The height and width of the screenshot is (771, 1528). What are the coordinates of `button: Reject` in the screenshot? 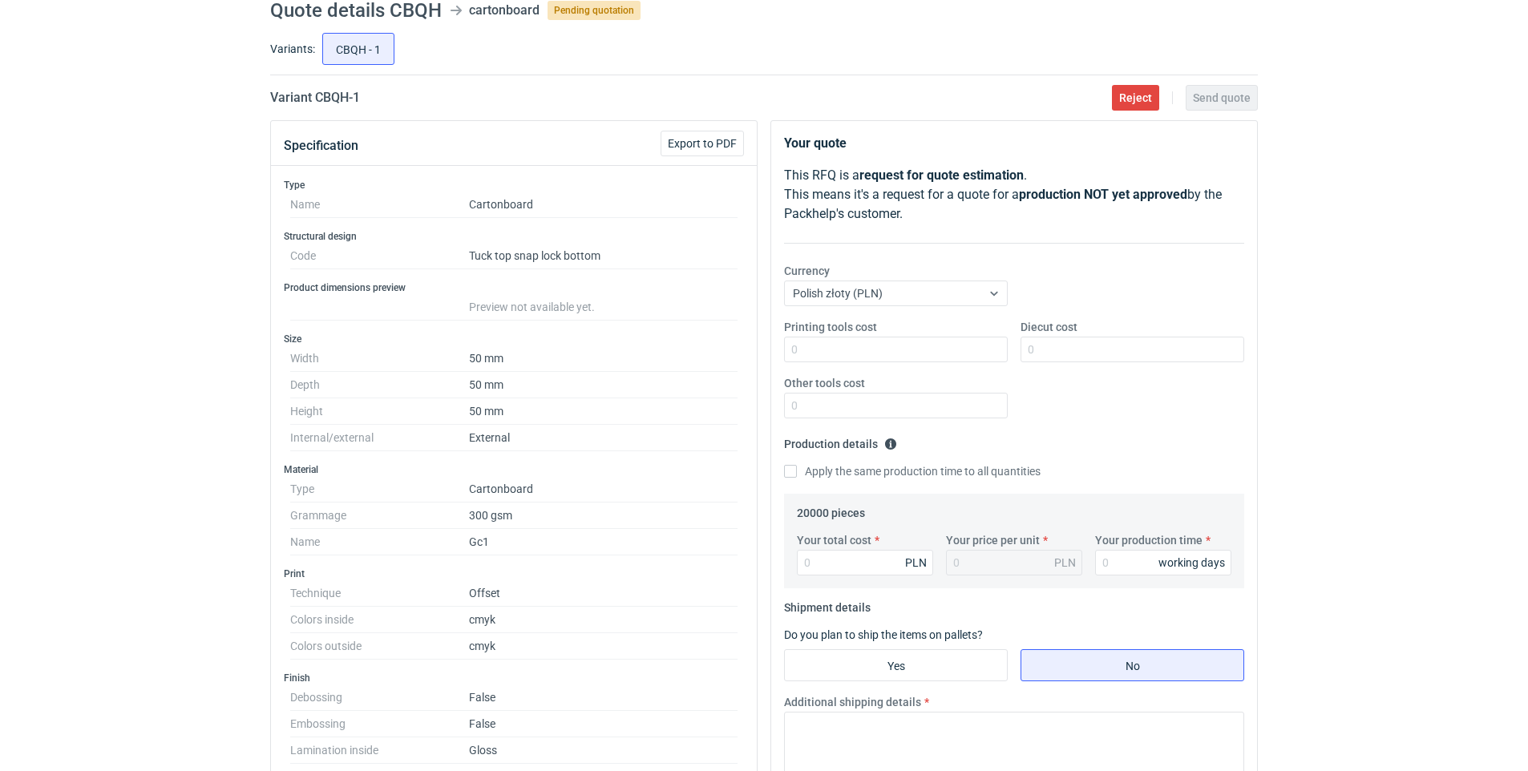 It's located at (1135, 98).